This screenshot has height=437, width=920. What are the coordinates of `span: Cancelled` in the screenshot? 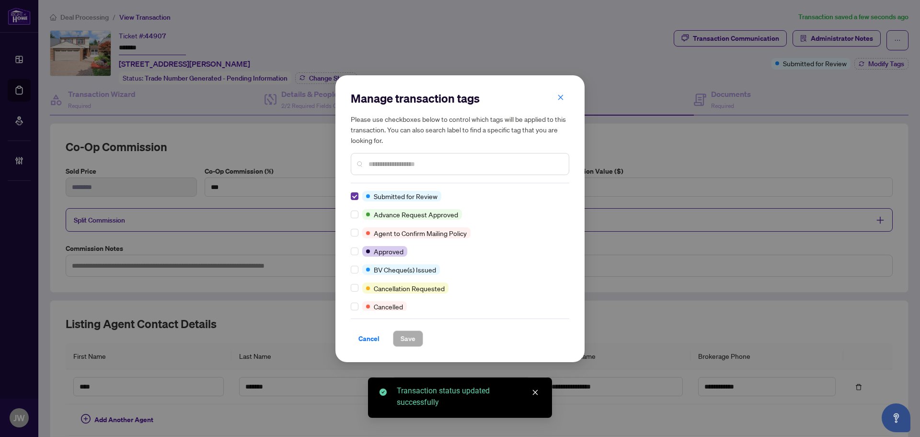 It's located at (388, 306).